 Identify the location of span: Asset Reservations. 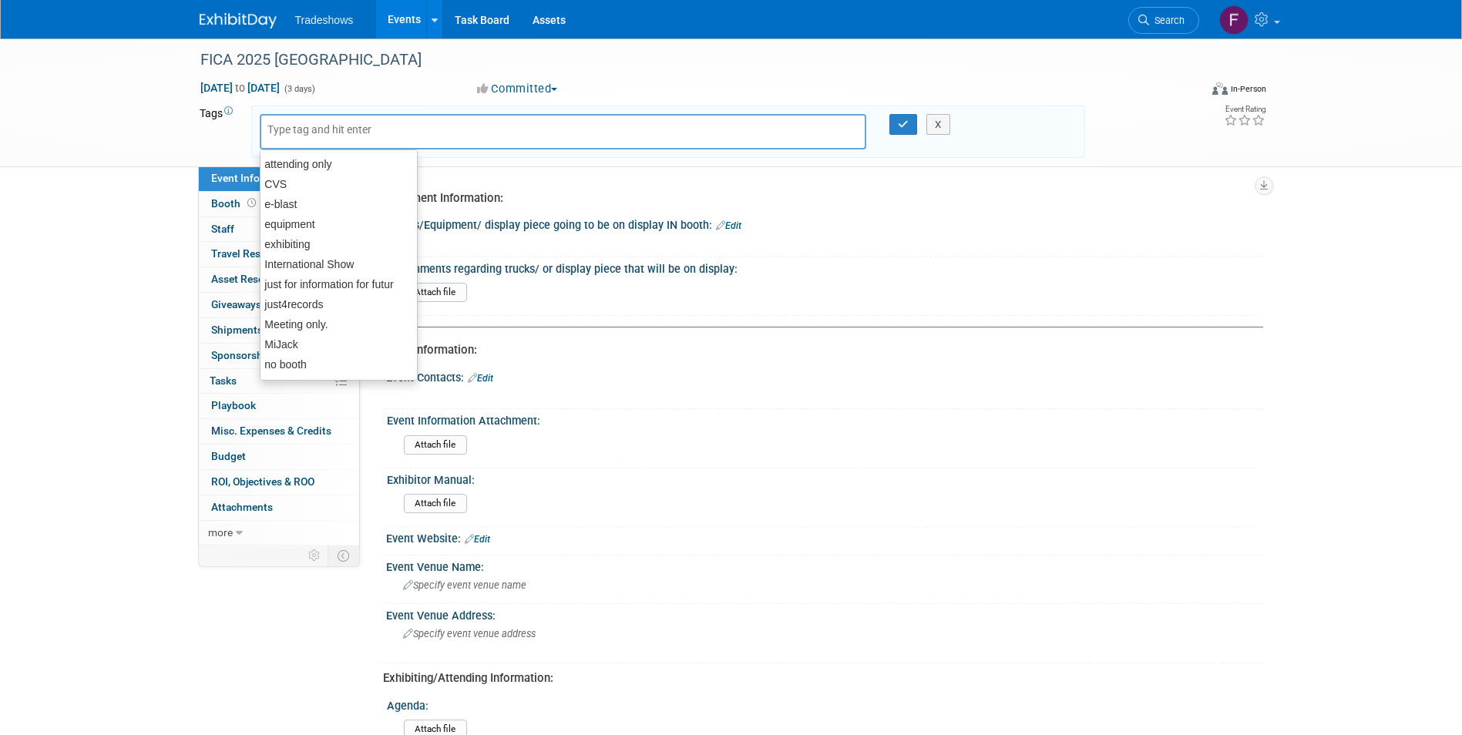
(257, 279).